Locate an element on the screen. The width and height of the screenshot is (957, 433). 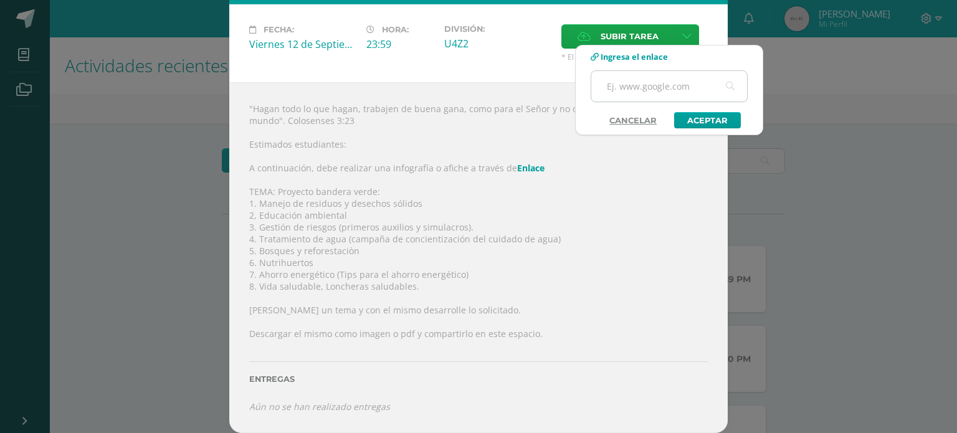
a: Aceptar is located at coordinates (707, 120).